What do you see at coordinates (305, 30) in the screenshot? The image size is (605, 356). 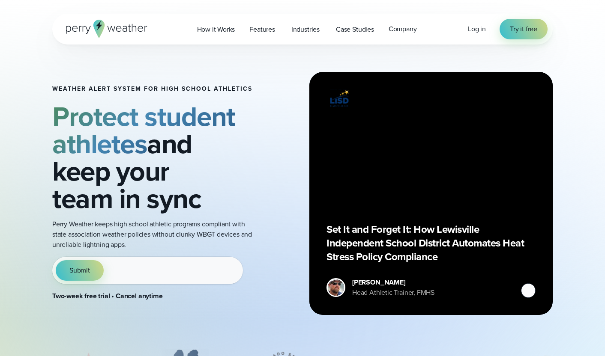 I see `span: Industries` at bounding box center [305, 30].